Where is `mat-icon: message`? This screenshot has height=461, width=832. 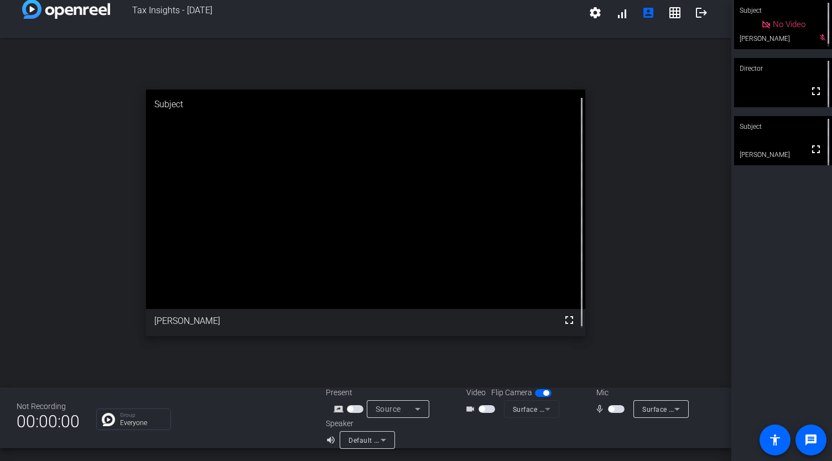 mat-icon: message is located at coordinates (811, 440).